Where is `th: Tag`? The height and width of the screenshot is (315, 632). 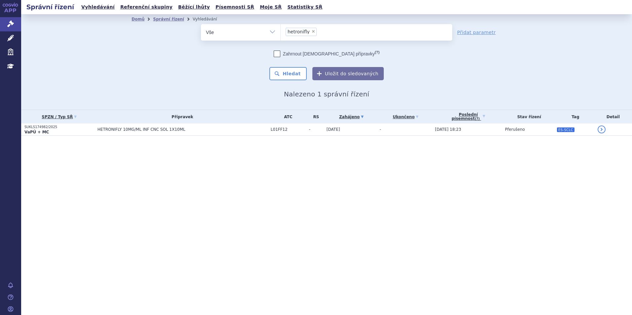
th: Tag is located at coordinates (573, 117).